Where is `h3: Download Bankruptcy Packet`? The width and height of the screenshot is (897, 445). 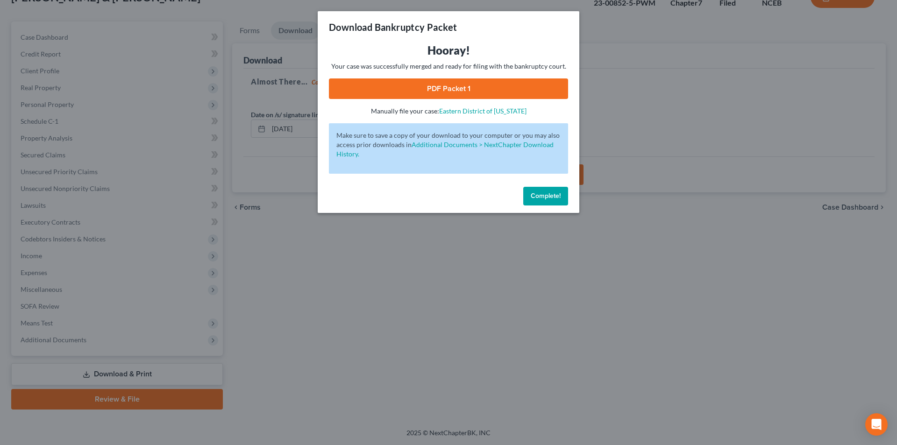 h3: Download Bankruptcy Packet is located at coordinates (393, 27).